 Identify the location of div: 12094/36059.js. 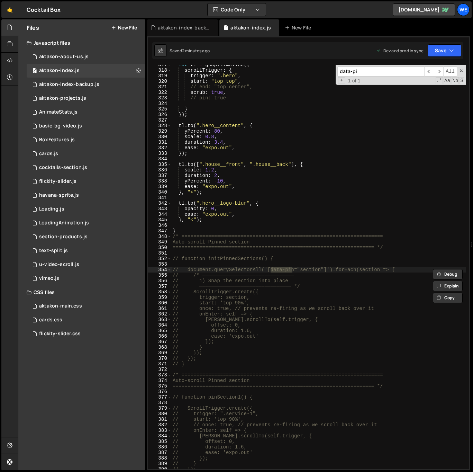
(86, 237).